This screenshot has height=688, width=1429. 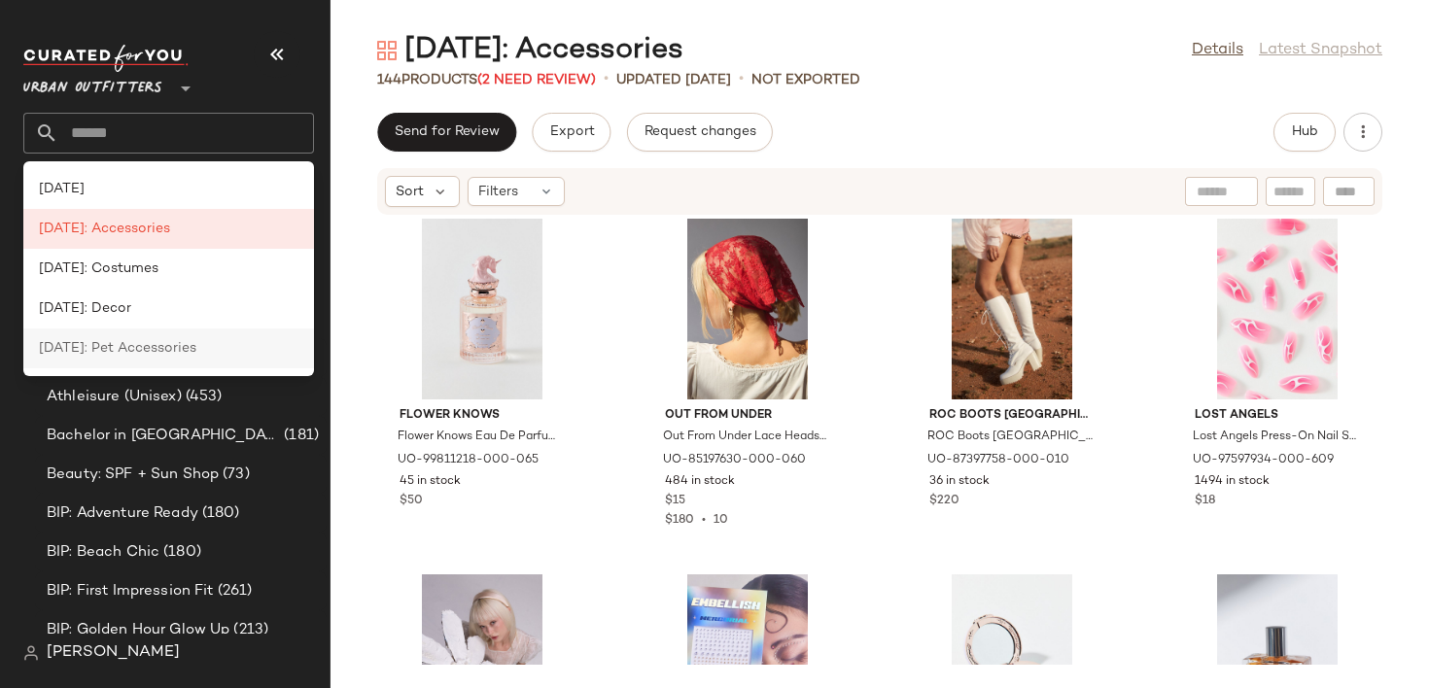 What do you see at coordinates (1204, 501) in the screenshot?
I see `span: $18` at bounding box center [1204, 501].